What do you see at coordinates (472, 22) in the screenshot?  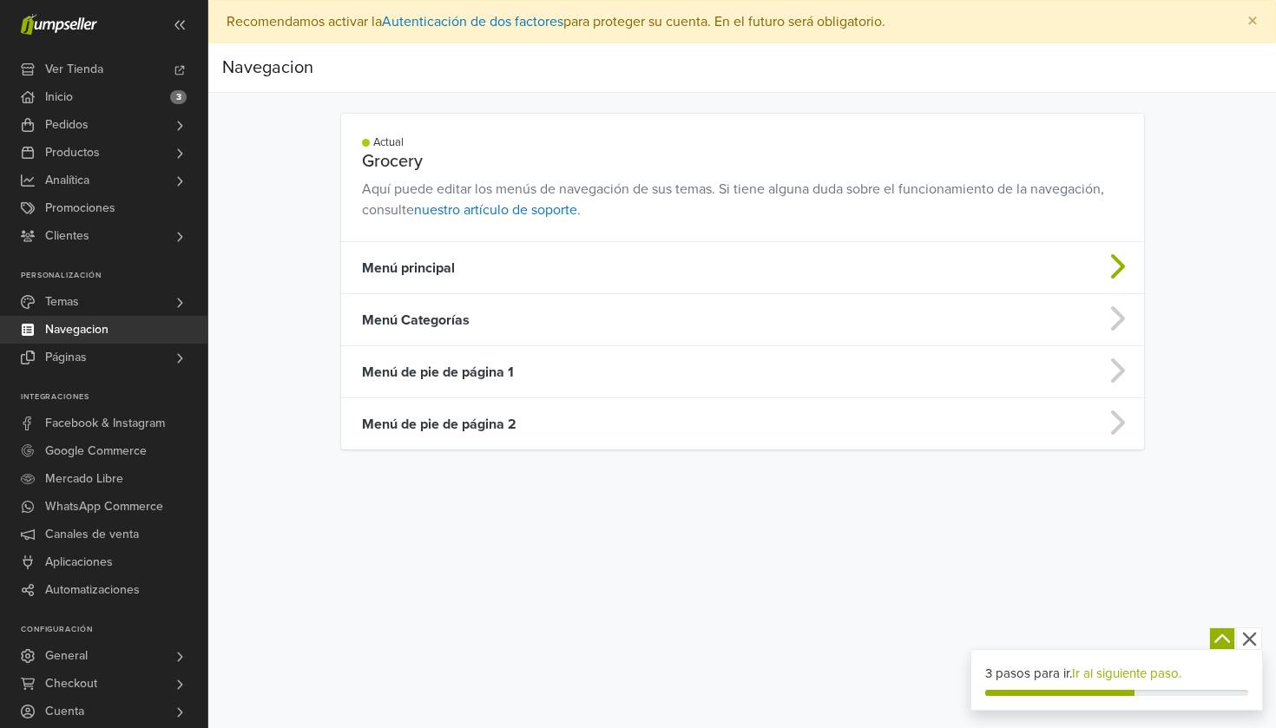 I see `a: Autenticación de dos factores` at bounding box center [472, 22].